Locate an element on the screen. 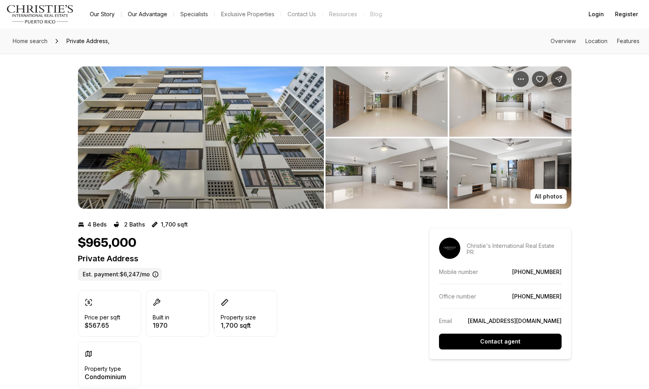 This screenshot has width=649, height=389. a: Skip to: Features is located at coordinates (628, 41).